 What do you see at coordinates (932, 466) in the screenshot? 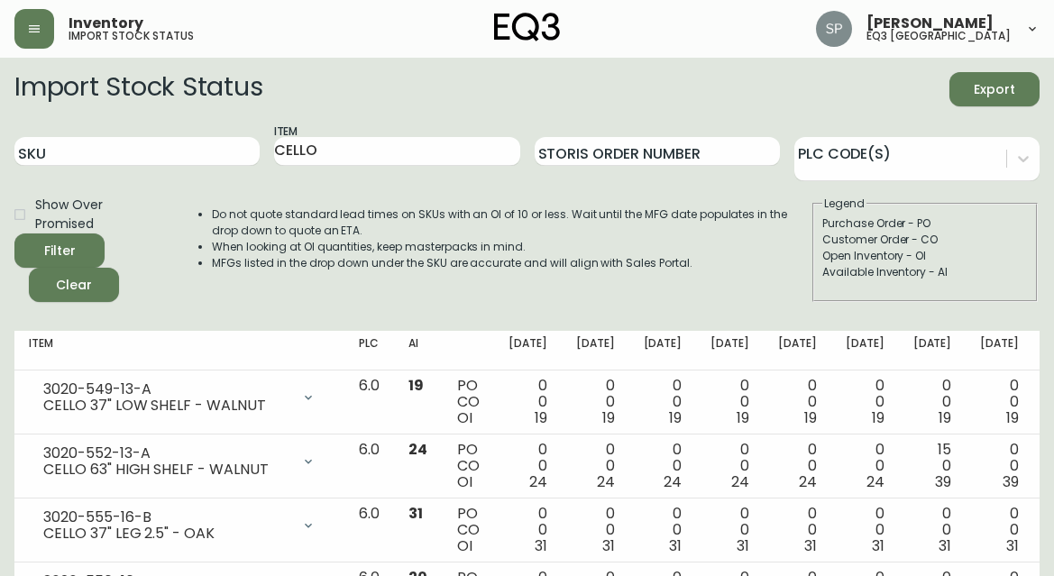
I see `div: 15 0` at bounding box center [932, 466].